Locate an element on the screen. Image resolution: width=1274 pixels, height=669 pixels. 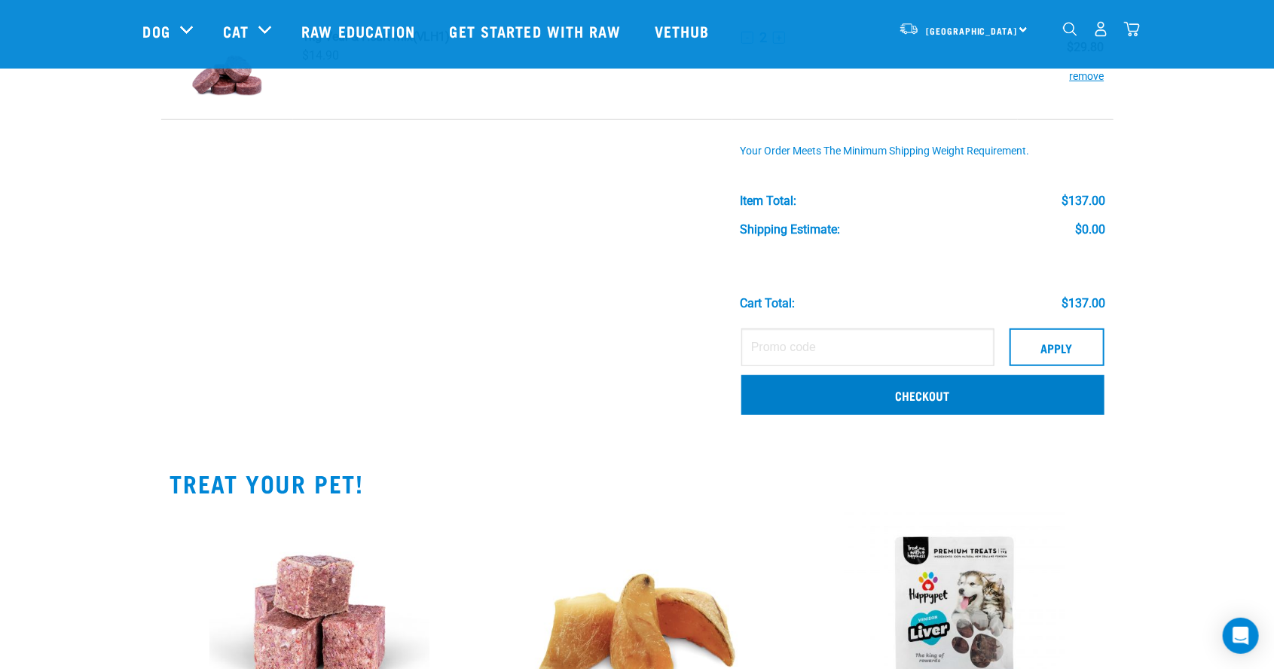
a: Get started with Raw is located at coordinates (537, 31).